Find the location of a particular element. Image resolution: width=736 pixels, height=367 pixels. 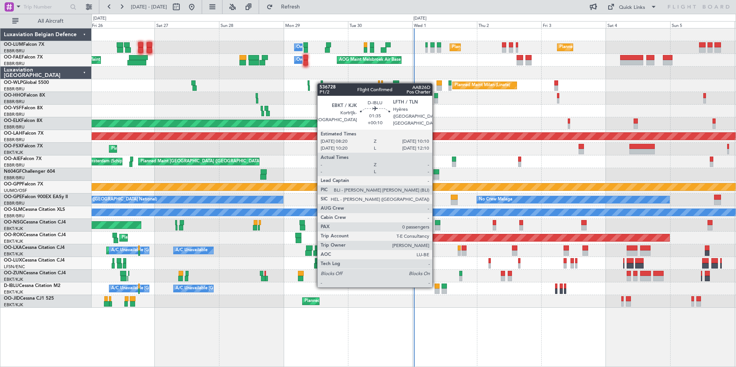

span: OO-NSG is located at coordinates (13, 222).